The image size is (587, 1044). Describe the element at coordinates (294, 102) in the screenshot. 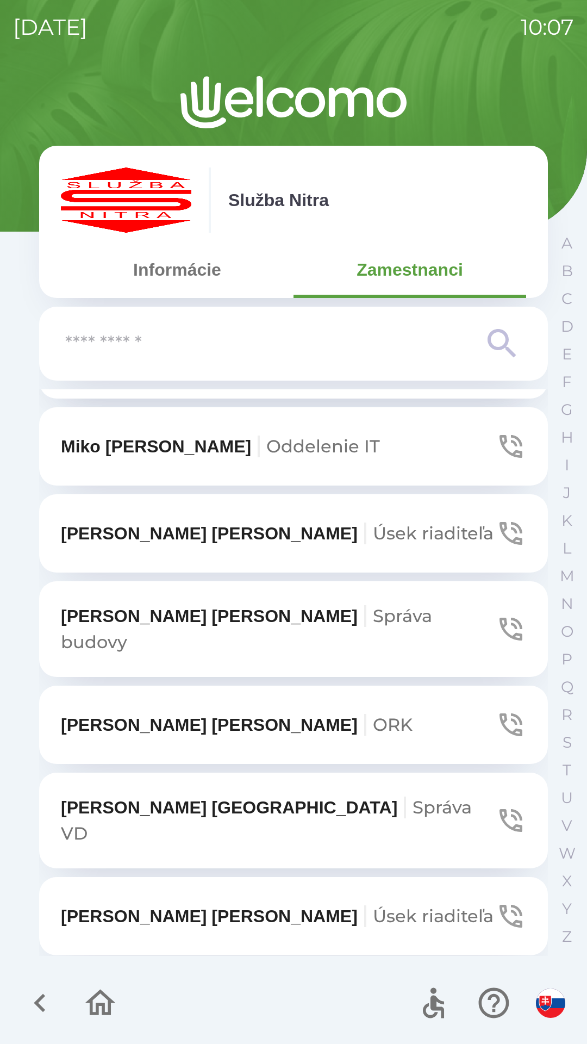

I see `img: Logo` at that location.